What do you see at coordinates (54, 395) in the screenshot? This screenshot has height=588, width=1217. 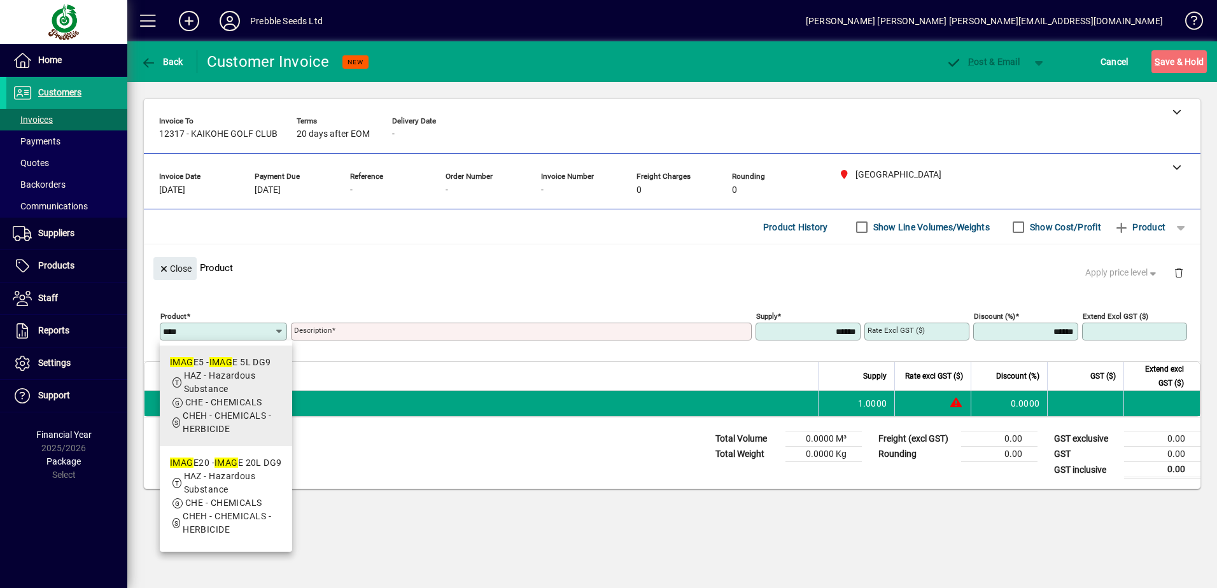 I see `span: Support` at bounding box center [54, 395].